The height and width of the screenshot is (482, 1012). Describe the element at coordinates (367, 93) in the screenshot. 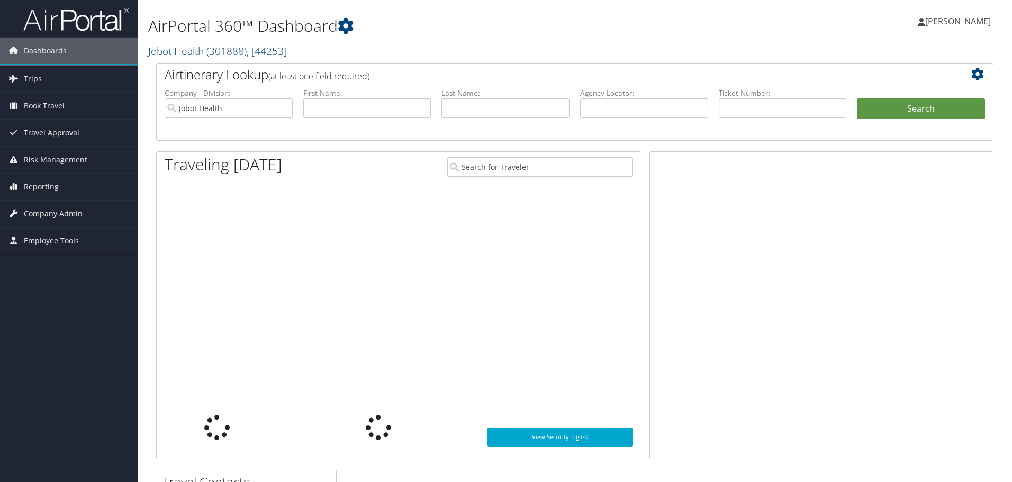

I see `label: First Name:` at that location.